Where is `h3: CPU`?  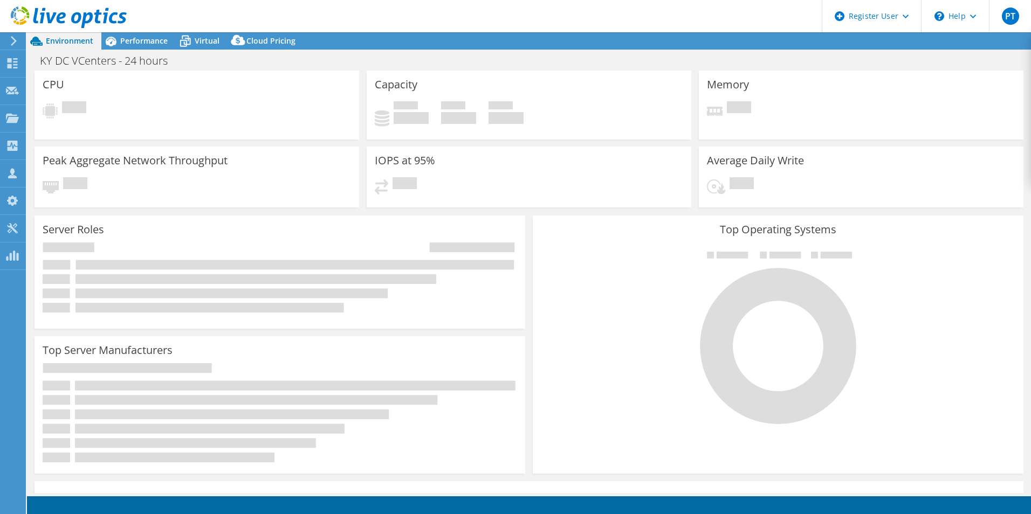 h3: CPU is located at coordinates (53, 85).